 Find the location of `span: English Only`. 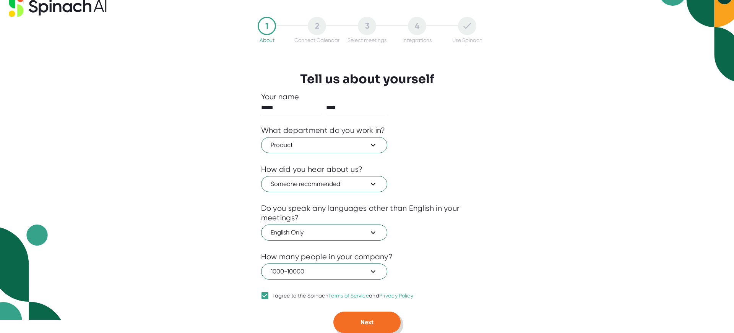

span: English Only is located at coordinates (324, 233).